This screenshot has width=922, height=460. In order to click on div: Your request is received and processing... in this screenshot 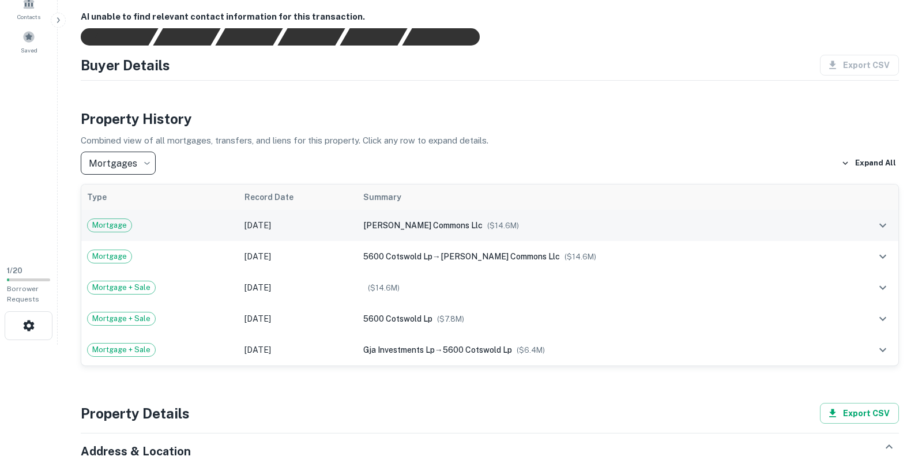, I will do `click(186, 37)`.